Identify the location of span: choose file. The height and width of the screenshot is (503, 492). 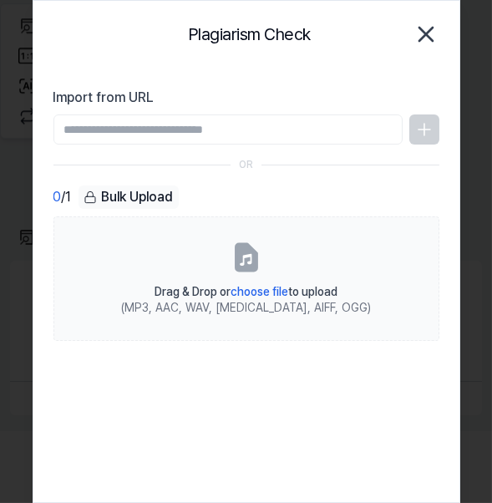
(259, 291).